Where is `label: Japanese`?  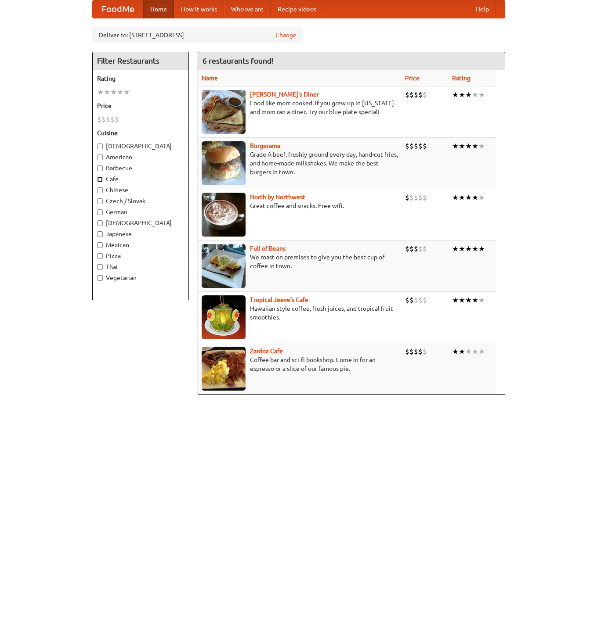
label: Japanese is located at coordinates (140, 234).